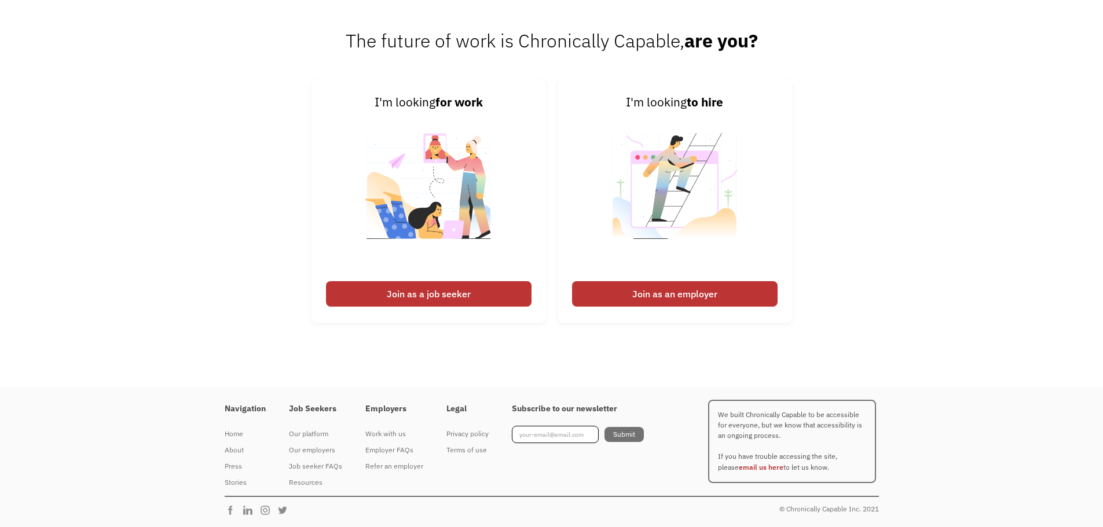 The width and height of the screenshot is (1103, 527). Describe the element at coordinates (552, 41) in the screenshot. I see `span: The future of work is Chronically Capable,` at that location.